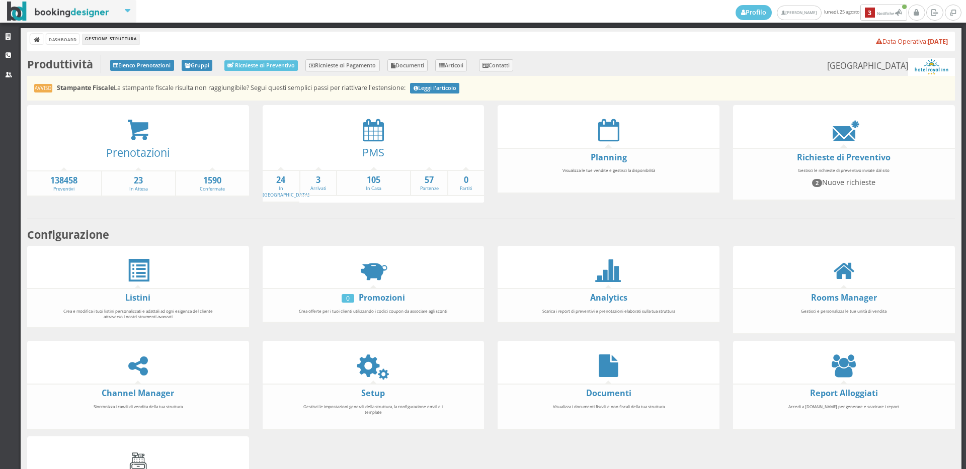  I want to click on div: 0, so click(348, 298).